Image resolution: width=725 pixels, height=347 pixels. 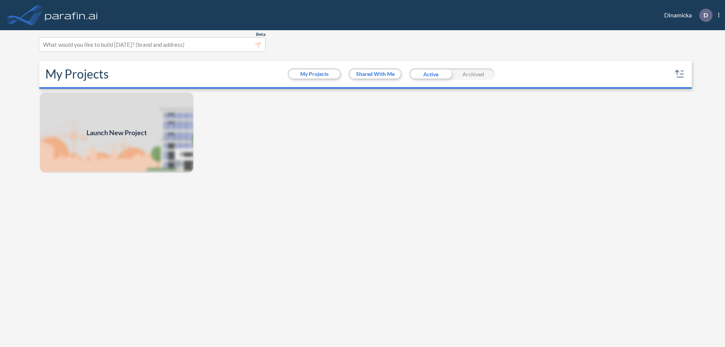 What do you see at coordinates (686, 15) in the screenshot?
I see `div: Dinamicka` at bounding box center [686, 15].